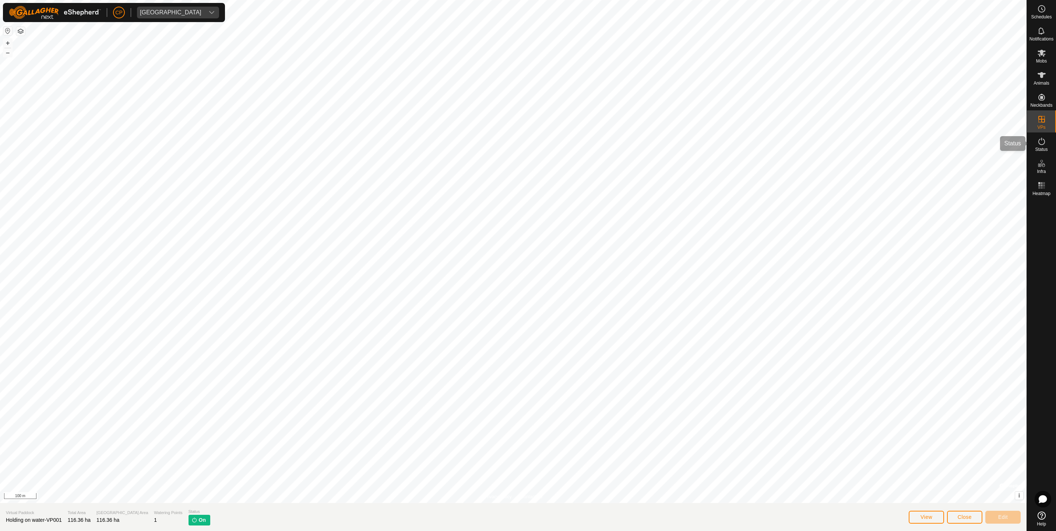 This screenshot has height=531, width=1056. I want to click on span: VPs, so click(1041, 127).